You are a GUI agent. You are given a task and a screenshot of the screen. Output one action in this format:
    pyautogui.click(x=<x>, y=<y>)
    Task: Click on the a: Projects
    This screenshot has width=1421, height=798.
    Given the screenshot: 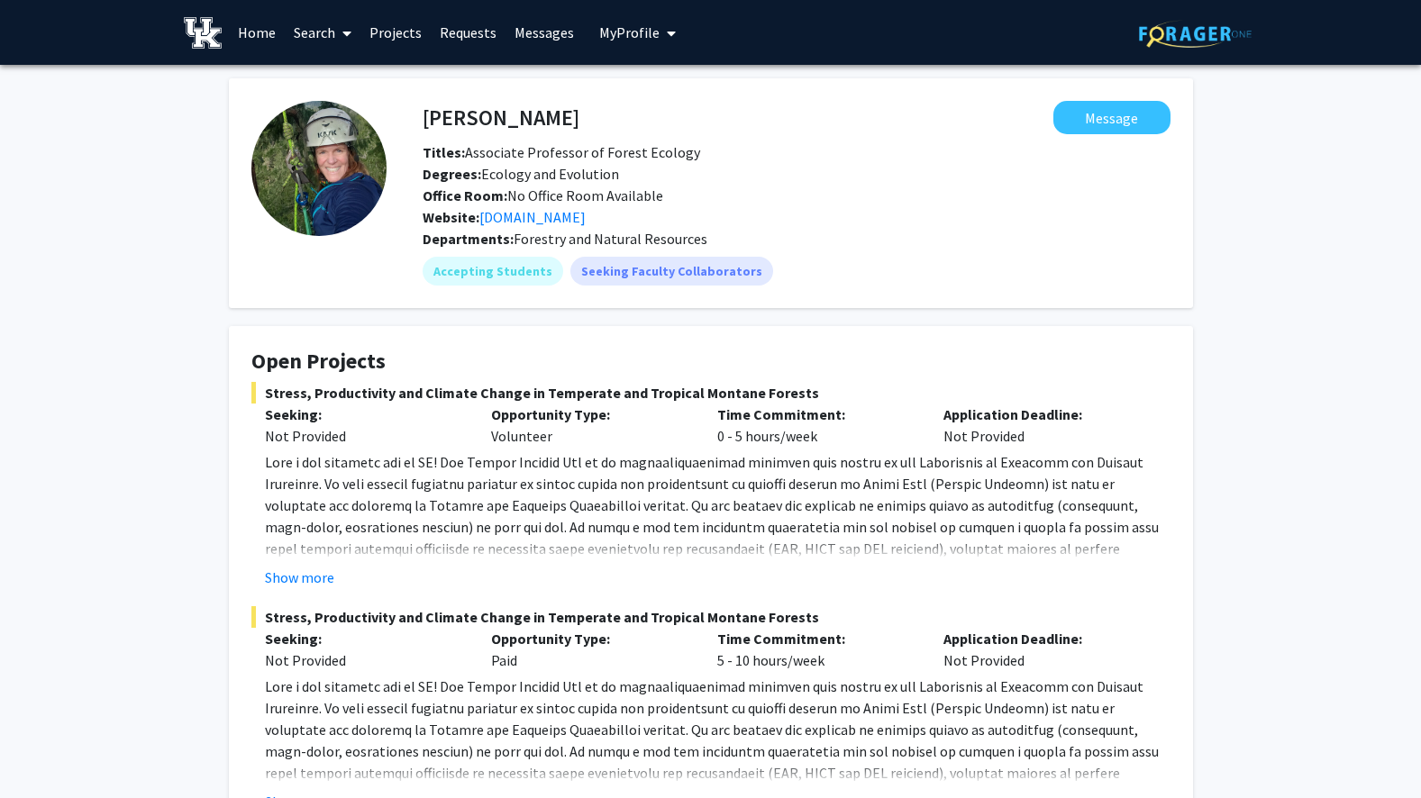 What is the action you would take?
    pyautogui.click(x=395, y=32)
    